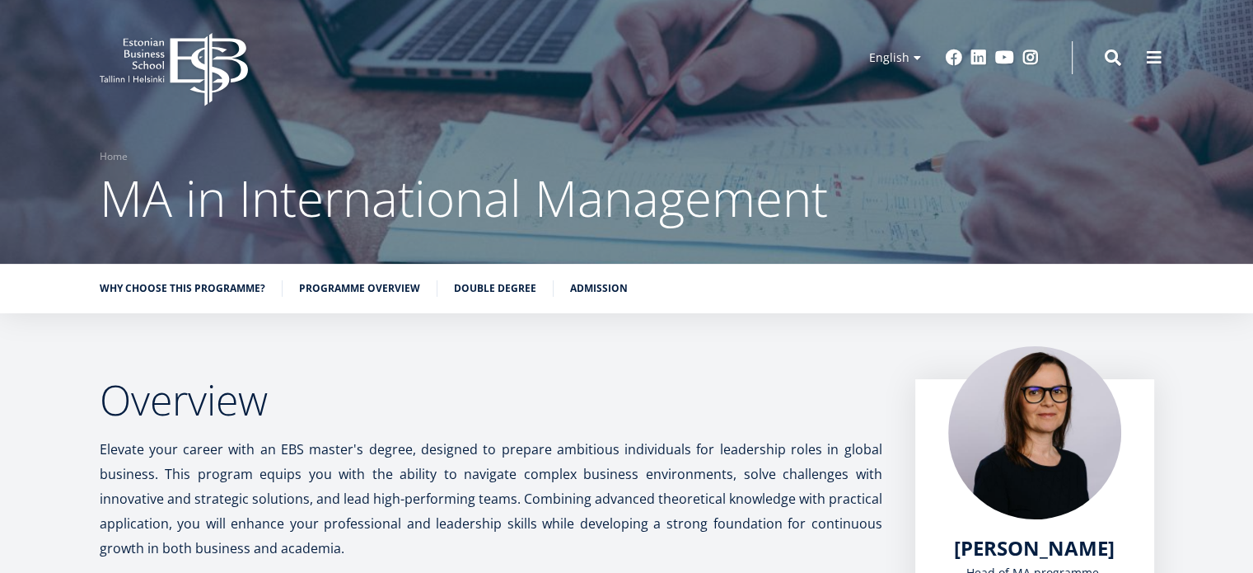 This screenshot has height=573, width=1253. What do you see at coordinates (491, 498) in the screenshot?
I see `span: Elevate your career with an EBS master's degree, designed to prepare ambitious individuals for le...` at bounding box center [491, 498].